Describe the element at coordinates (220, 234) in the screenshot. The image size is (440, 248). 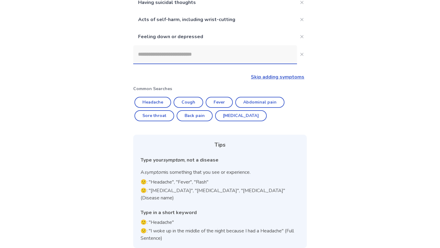
I see `p: 🙁: "I woke up in the middle of the night because I had a Headache" (Full Sentence)` at that location.